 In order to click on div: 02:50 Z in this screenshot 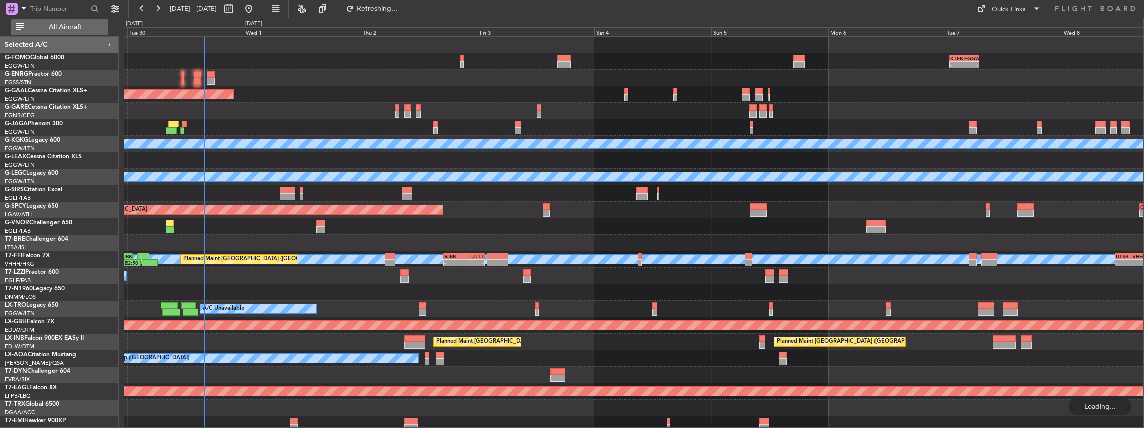, I will do `click(132, 263)`.